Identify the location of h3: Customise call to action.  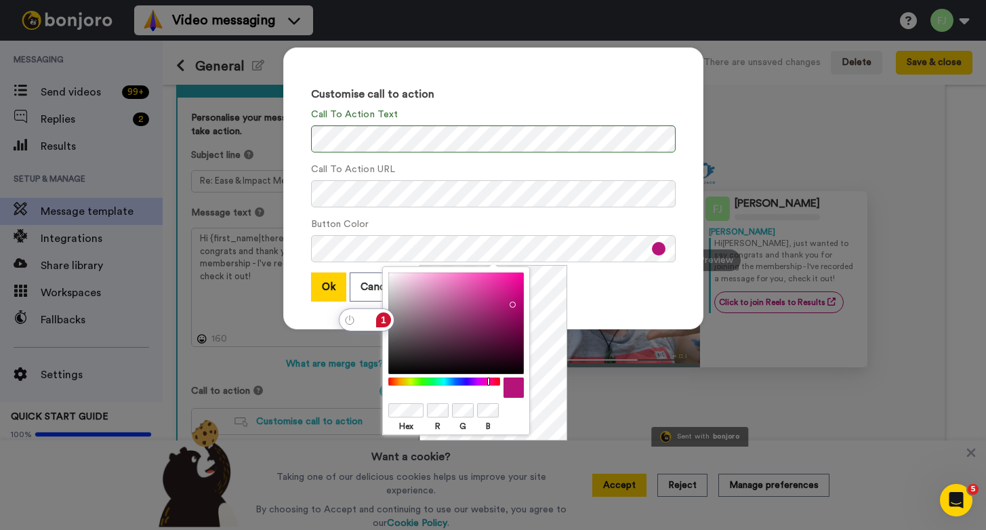
(493, 95).